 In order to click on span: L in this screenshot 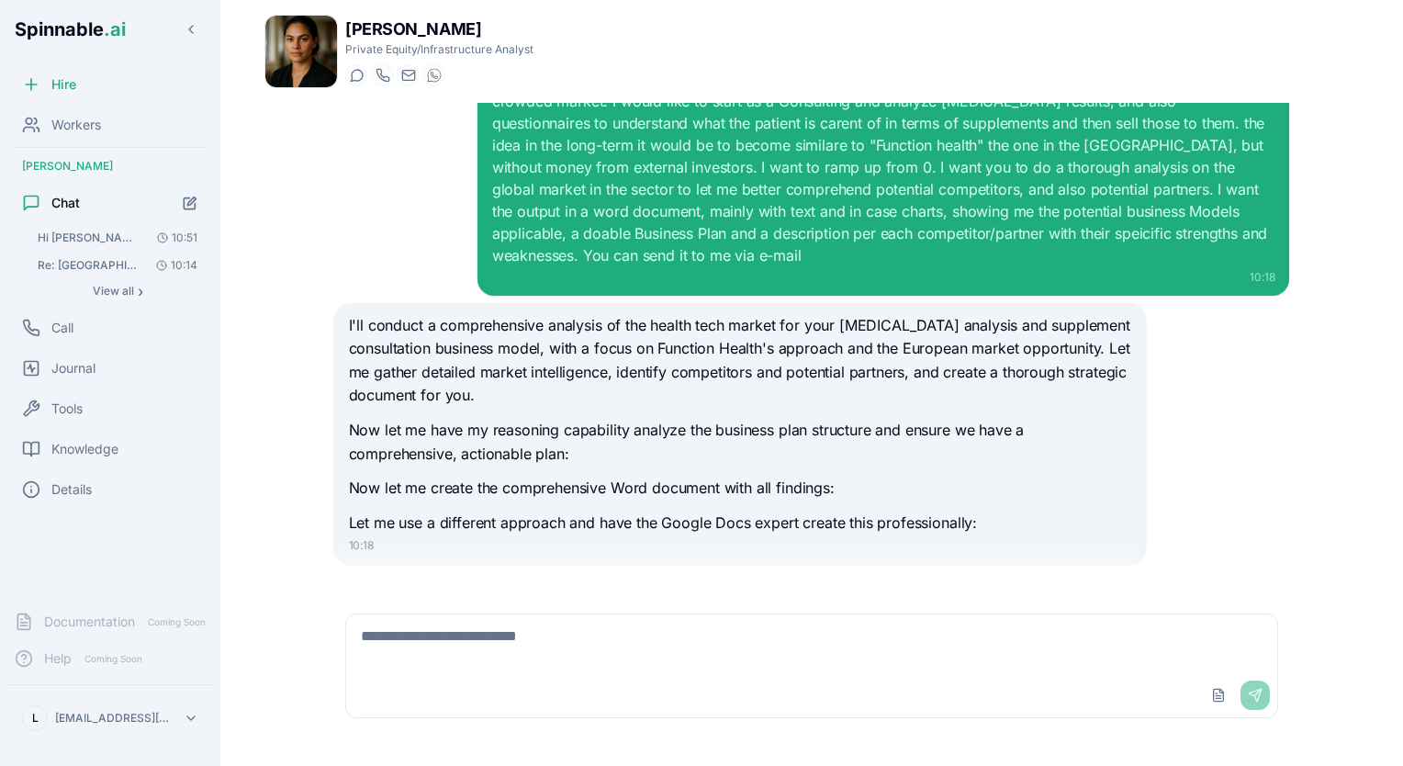, I will do `click(35, 718)`.